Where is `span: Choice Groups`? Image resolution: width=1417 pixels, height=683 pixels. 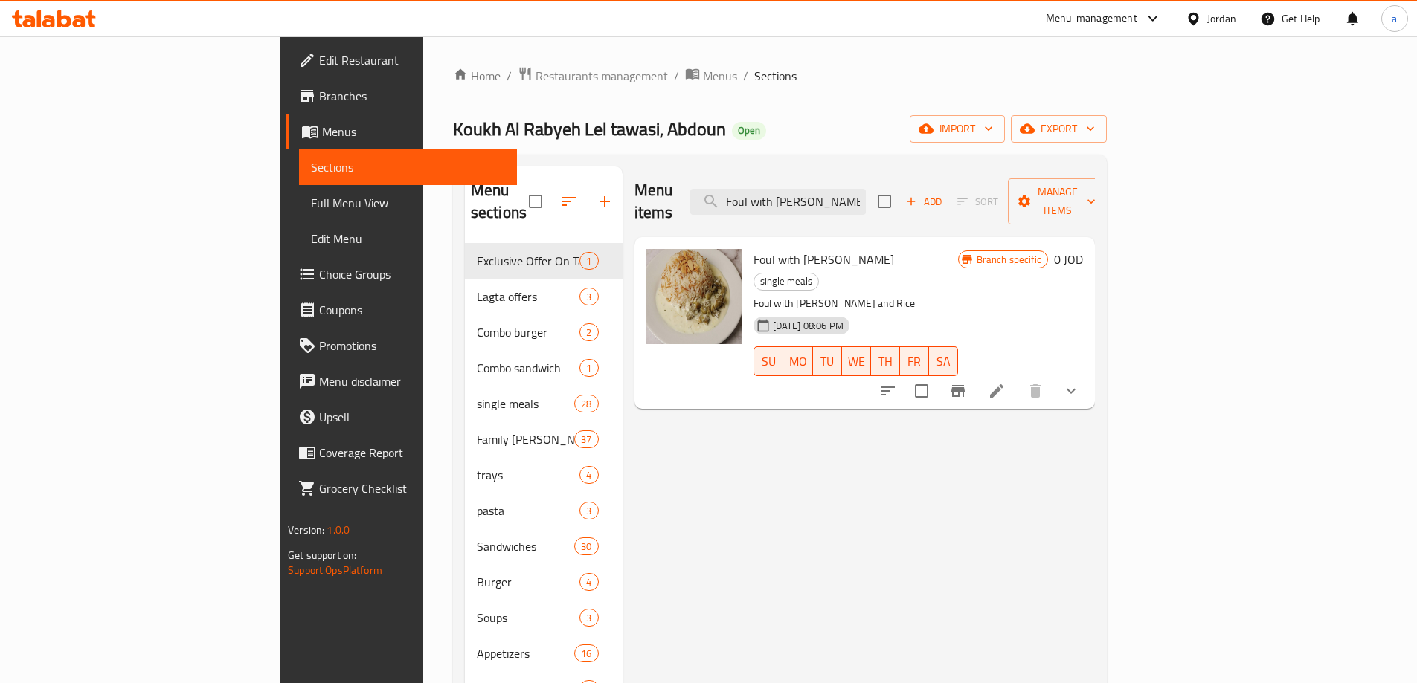 span: Choice Groups is located at coordinates (412, 274).